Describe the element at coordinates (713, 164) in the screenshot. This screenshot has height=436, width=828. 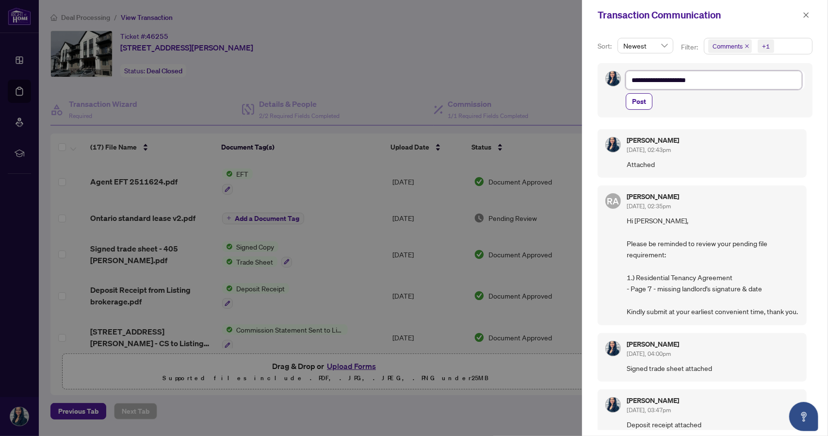
I see `span: Attached` at that location.